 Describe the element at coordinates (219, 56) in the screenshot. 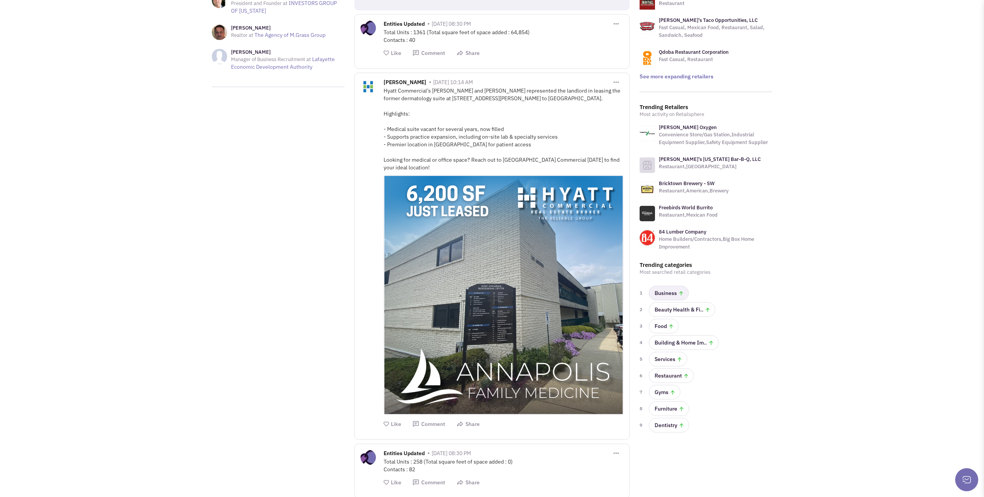

I see `img: NoImageAvailable1.jpg` at that location.